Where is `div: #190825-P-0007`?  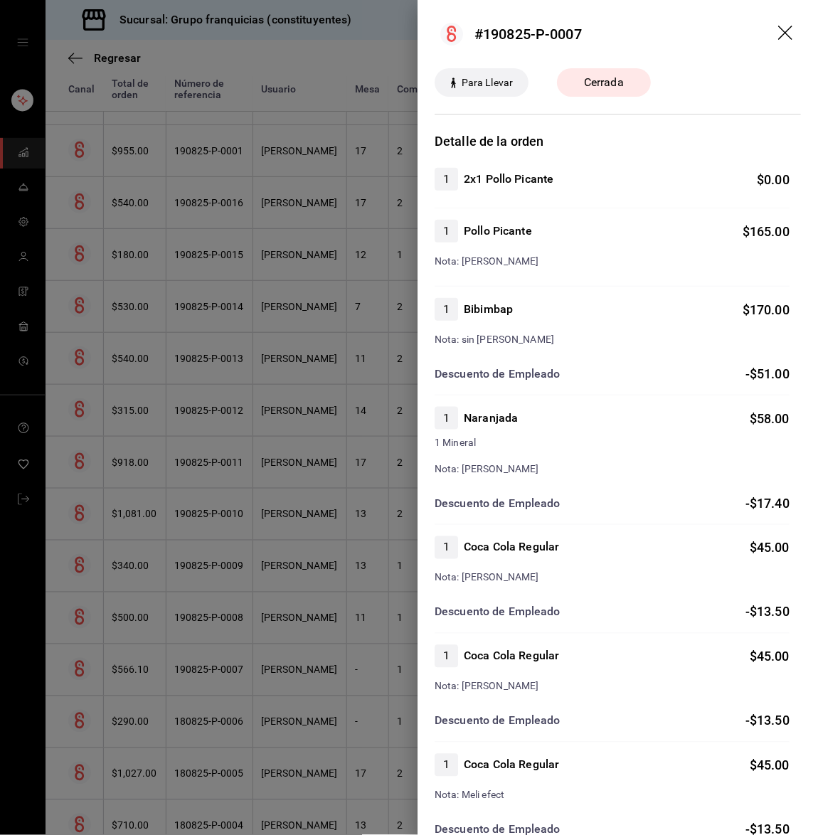
div: #190825-P-0007 is located at coordinates (528, 34).